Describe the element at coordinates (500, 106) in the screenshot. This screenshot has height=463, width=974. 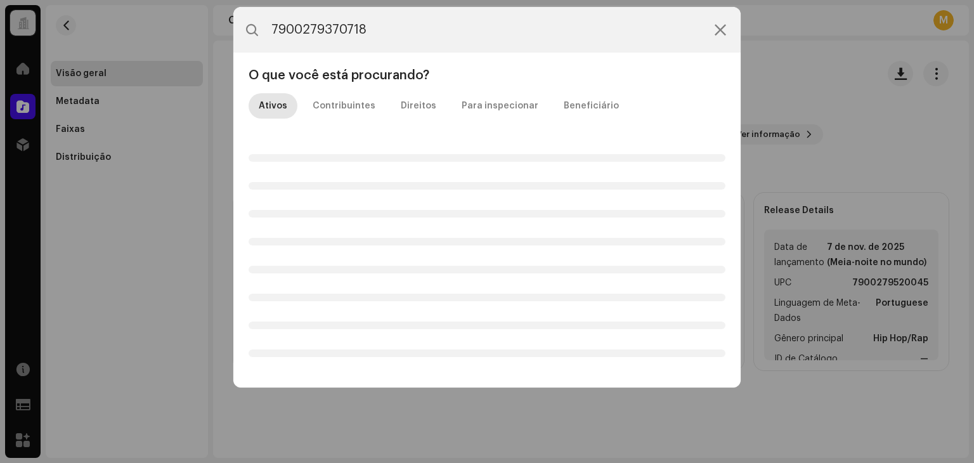
I see `div: Para inspecionar` at that location.